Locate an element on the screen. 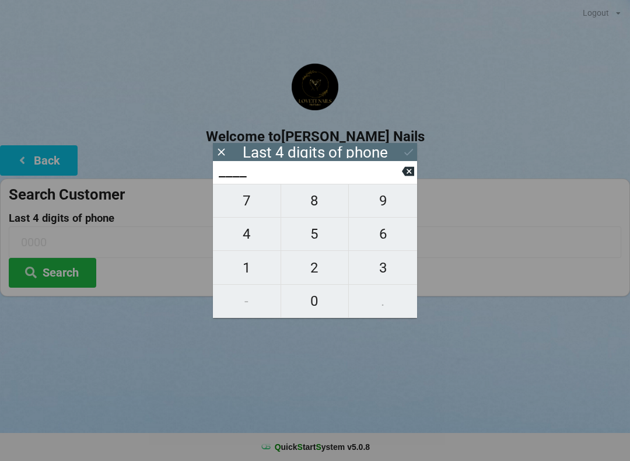 The height and width of the screenshot is (461, 630). span: 0 is located at coordinates (315, 301).